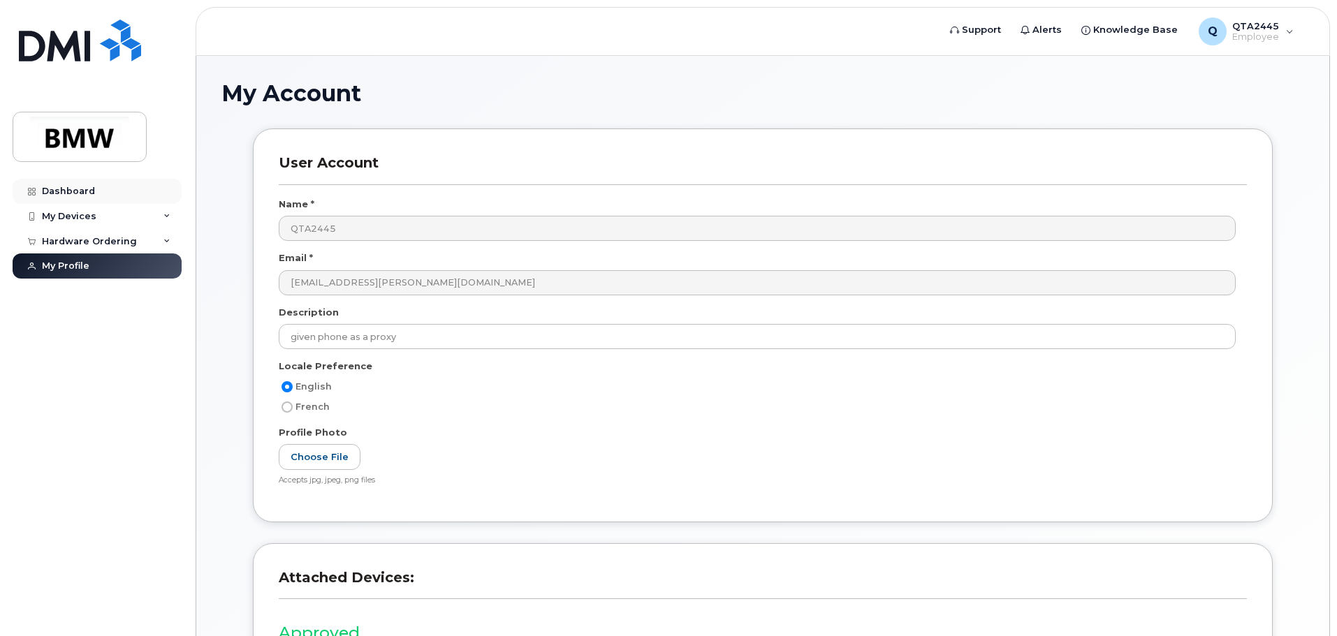  What do you see at coordinates (296, 204) in the screenshot?
I see `label: Name *` at bounding box center [296, 204].